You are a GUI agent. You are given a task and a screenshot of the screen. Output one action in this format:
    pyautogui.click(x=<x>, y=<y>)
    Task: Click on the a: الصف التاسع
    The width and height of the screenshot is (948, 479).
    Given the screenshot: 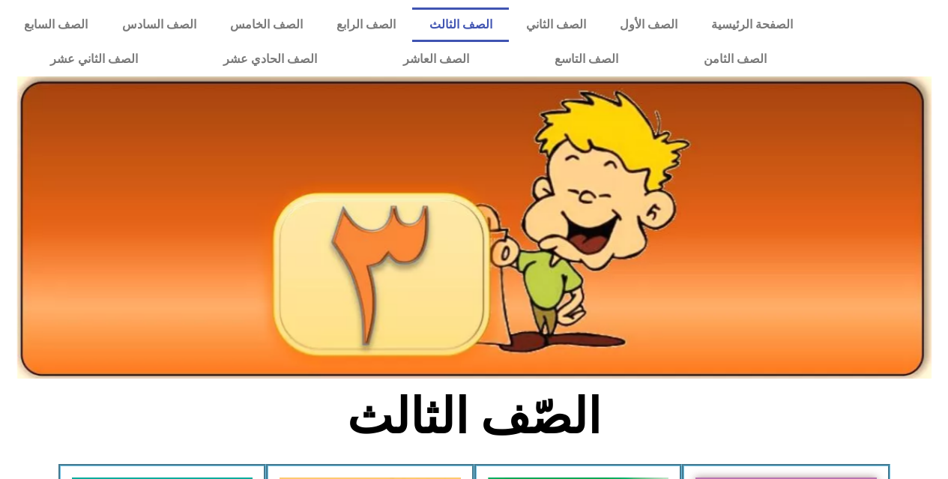 What is the action you would take?
    pyautogui.click(x=586, y=59)
    